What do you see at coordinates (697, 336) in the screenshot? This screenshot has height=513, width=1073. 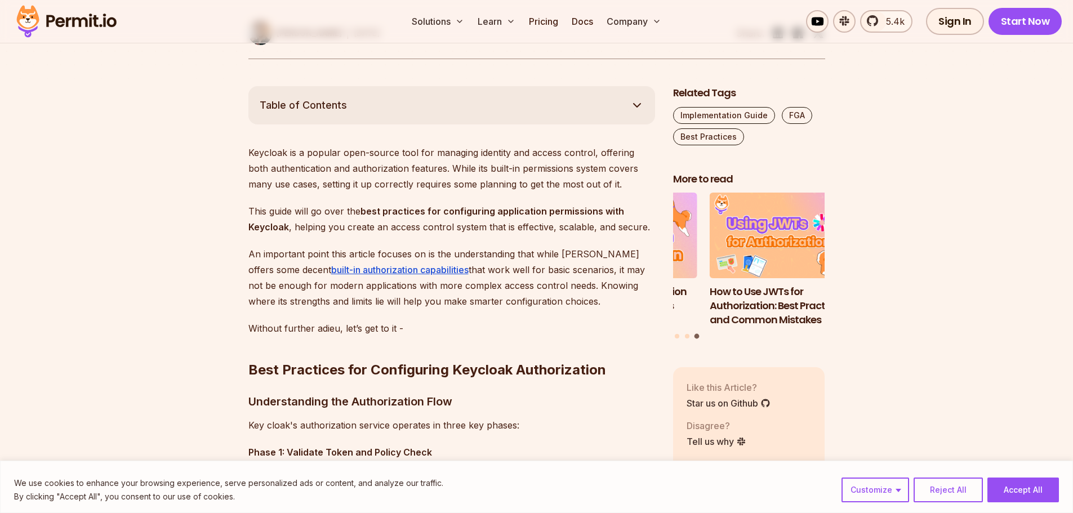 I see `button: Go to slide 3` at bounding box center [697, 336].